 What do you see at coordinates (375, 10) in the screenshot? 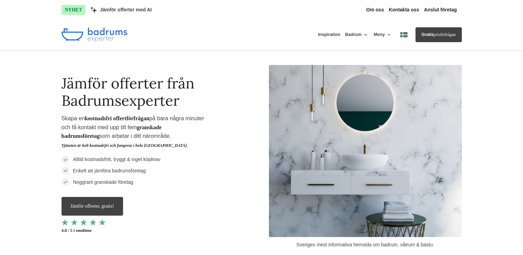
I see `a: Om oss` at bounding box center [375, 10].